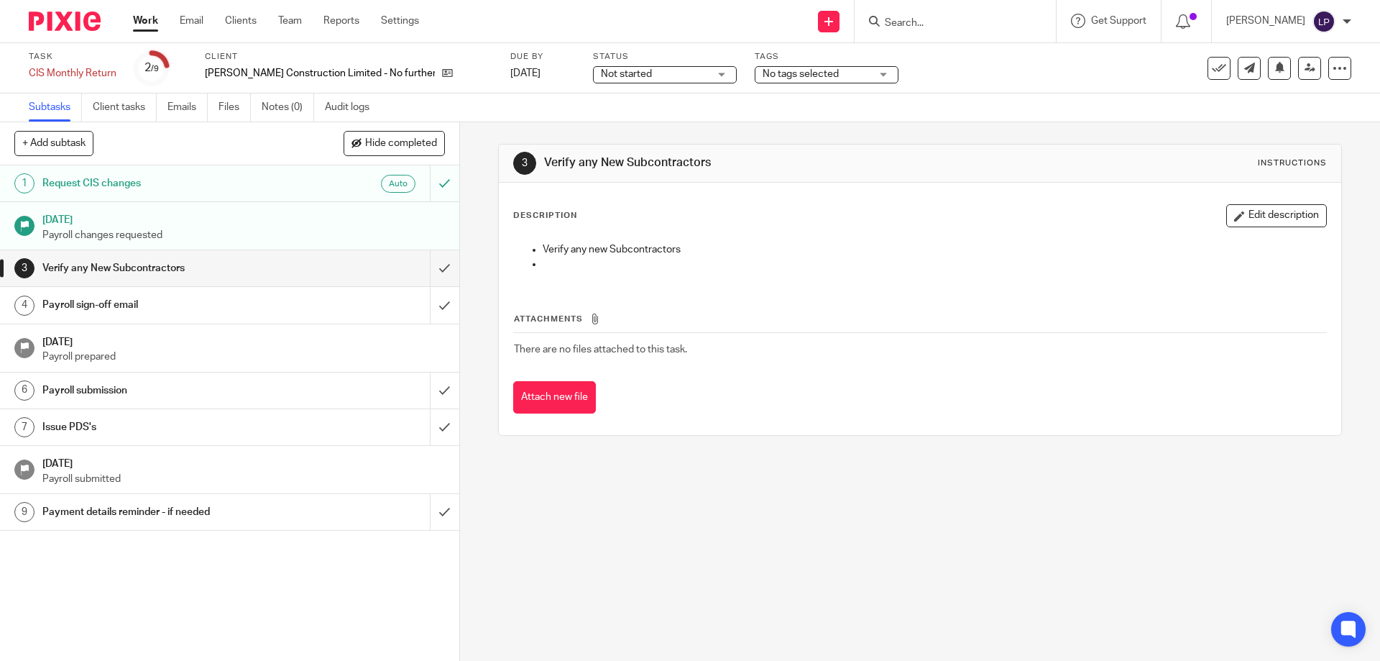 The height and width of the screenshot is (661, 1380). Describe the element at coordinates (244, 357) in the screenshot. I see `p: Payroll prepared` at that location.